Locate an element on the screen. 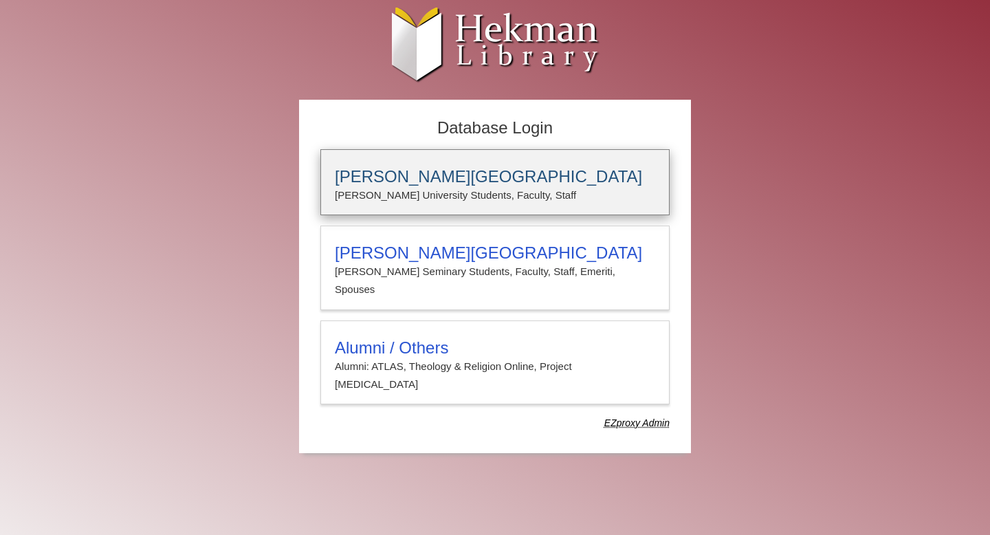  dfn: Use Alumni login is located at coordinates (637, 423).